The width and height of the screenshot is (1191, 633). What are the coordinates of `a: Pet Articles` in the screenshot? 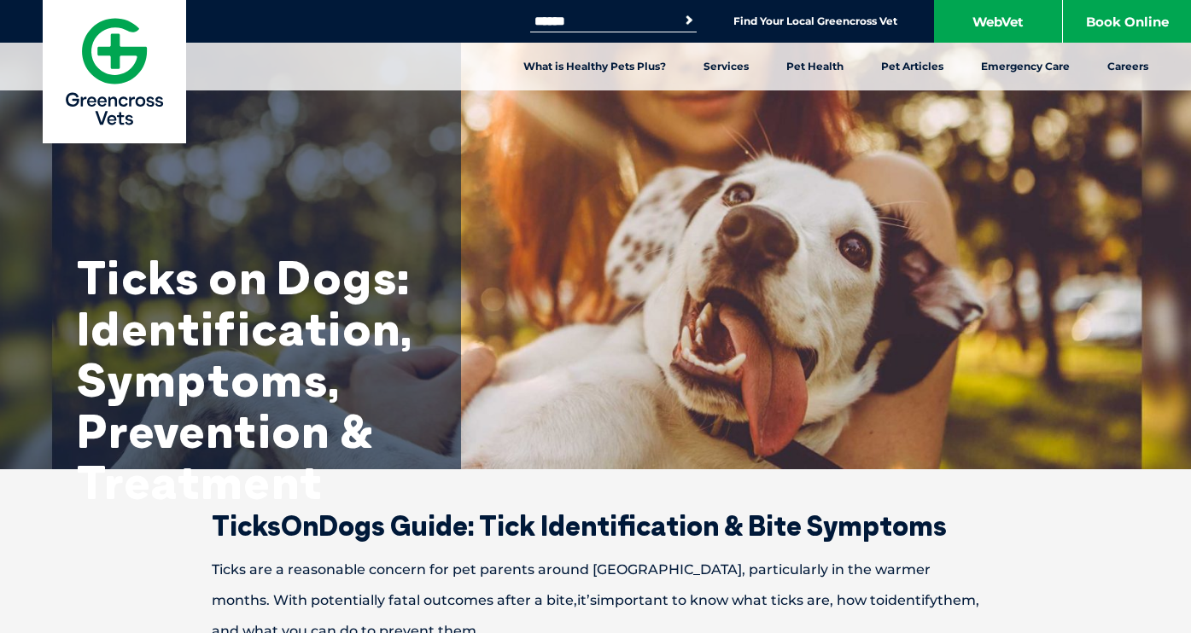 It's located at (912, 67).